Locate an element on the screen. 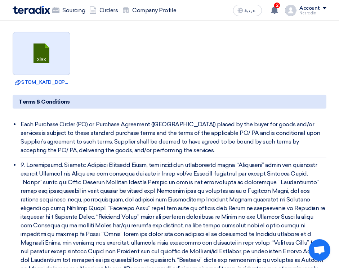 The height and width of the screenshot is (268, 339). a: STOM_KAFD_DCP_SCHNEIDER_VFD_SPARE_PARTS.xlsx is located at coordinates (41, 82).